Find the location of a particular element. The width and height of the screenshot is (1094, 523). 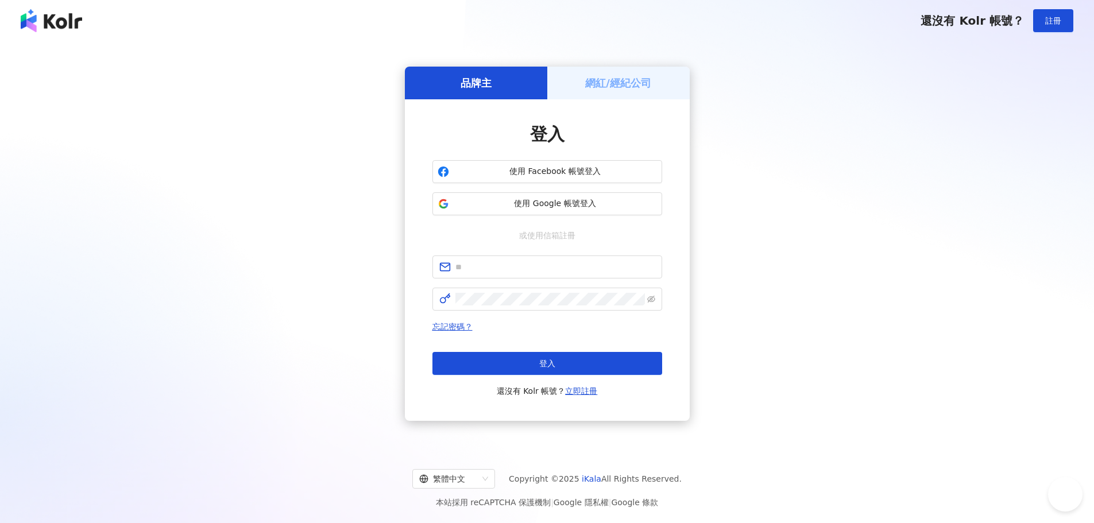

button: 使用 Facebook 帳號登入 is located at coordinates (547, 172).